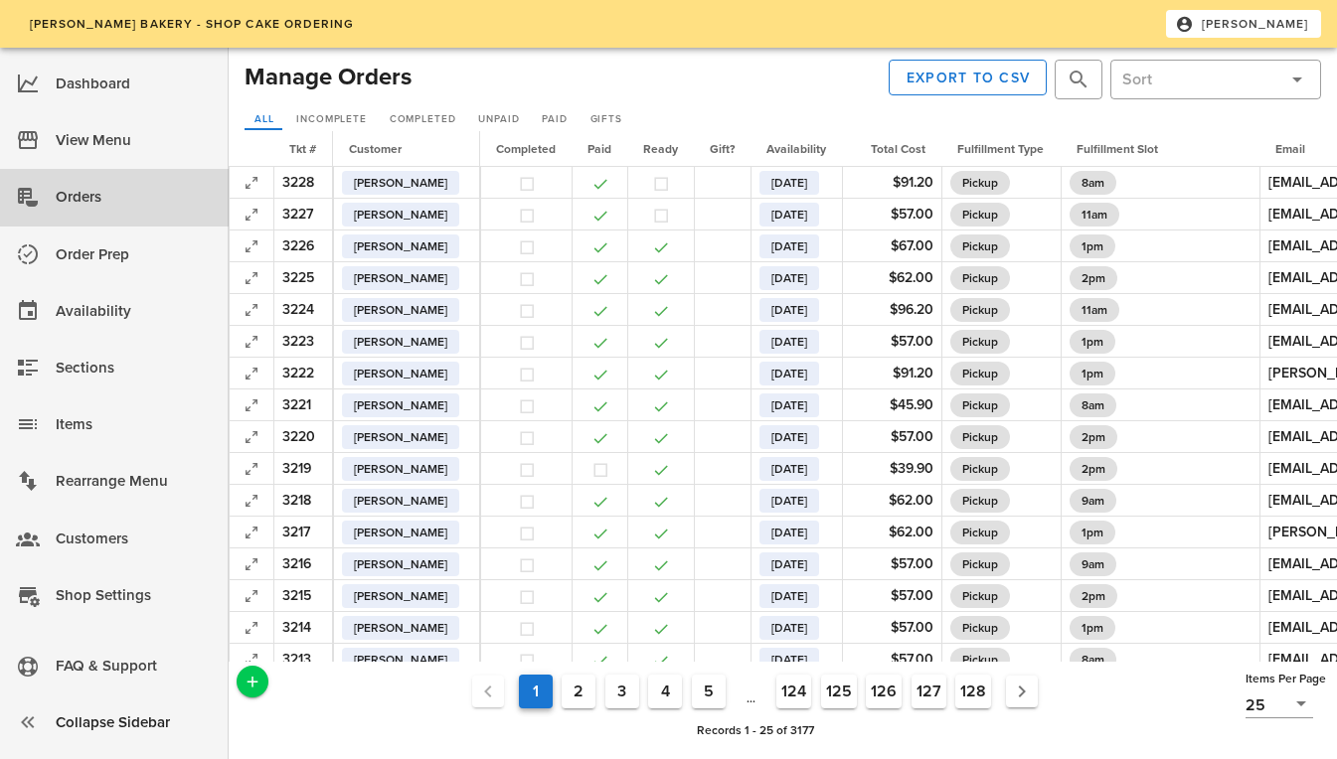 This screenshot has height=759, width=1337. I want to click on a: Incomplete, so click(331, 120).